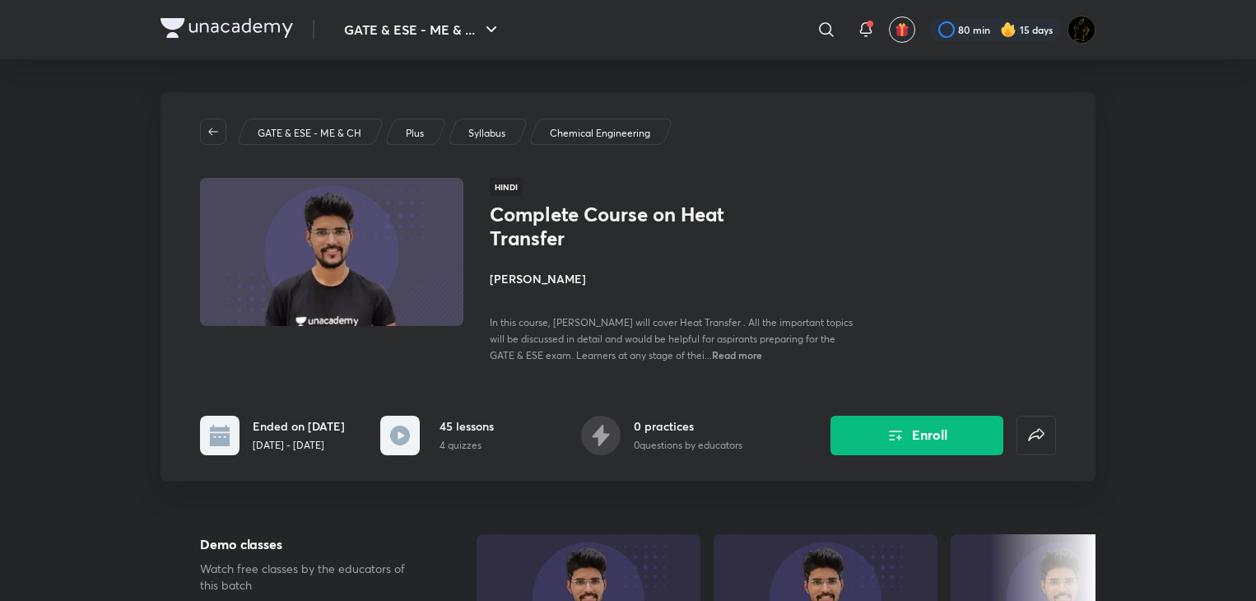 The height and width of the screenshot is (601, 1256). What do you see at coordinates (467, 426) in the screenshot?
I see `h6: 45 lessons` at bounding box center [467, 426].